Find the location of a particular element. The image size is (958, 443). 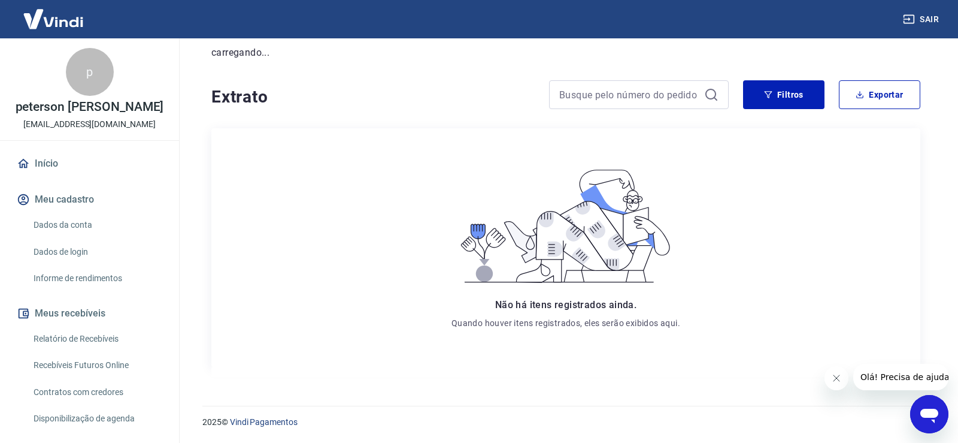

p: Quando houver itens registrados, eles serão exibidos aqui. is located at coordinates (566, 323).